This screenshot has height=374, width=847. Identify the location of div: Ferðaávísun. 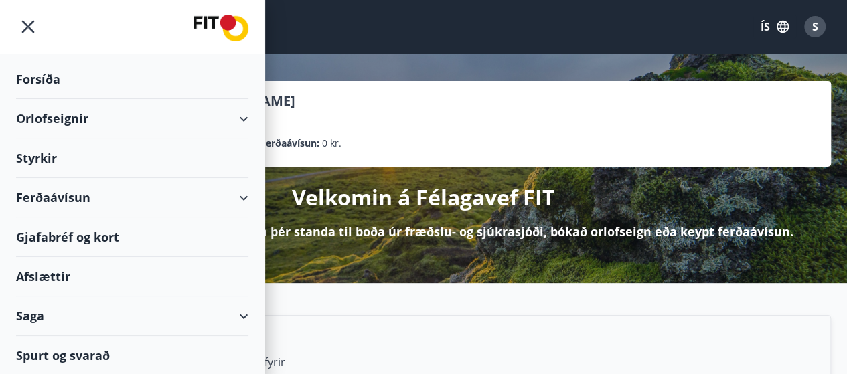
(132, 198).